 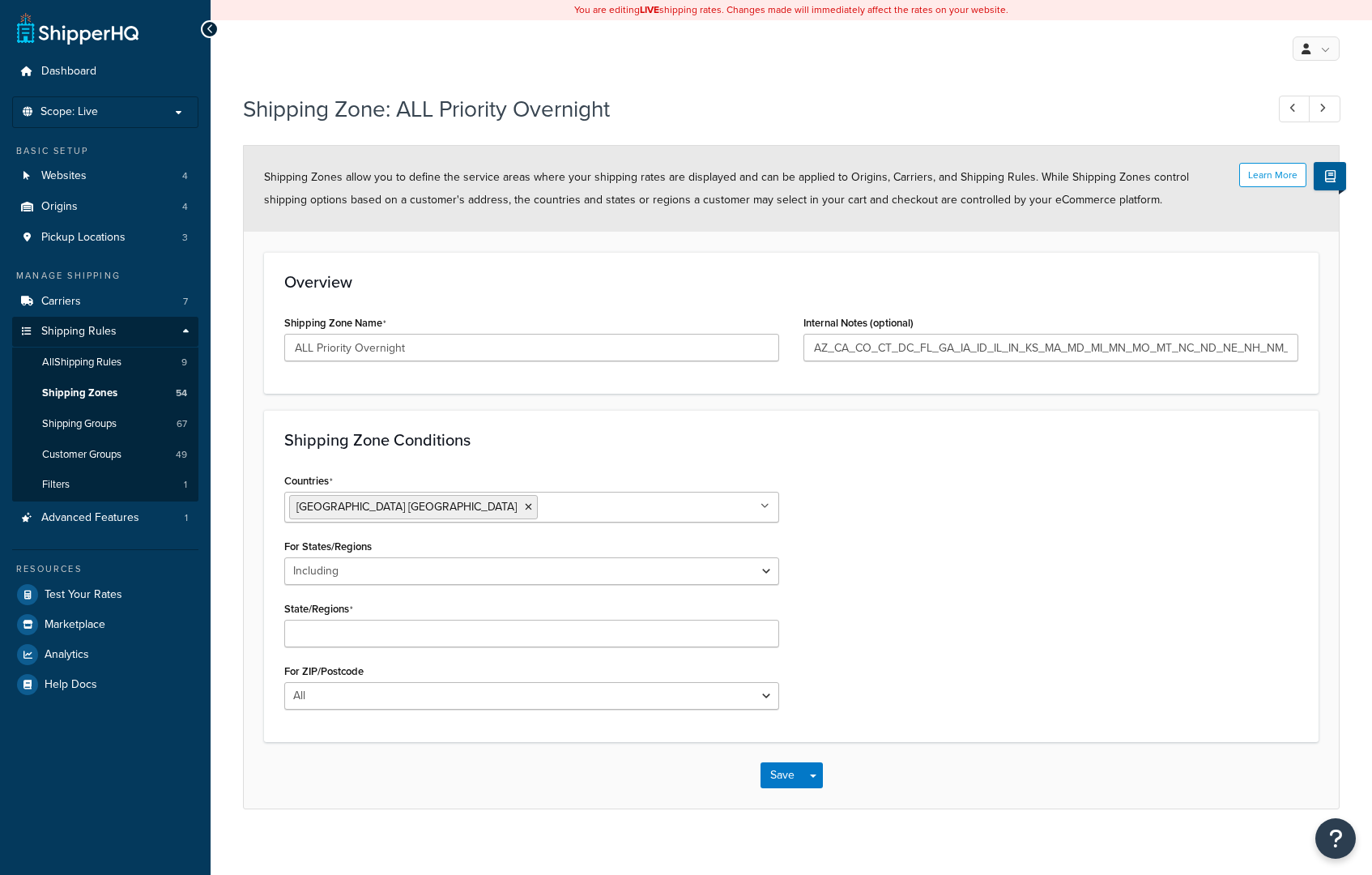 What do you see at coordinates (105, 684) in the screenshot?
I see `a: Help Docs` at bounding box center [105, 684].